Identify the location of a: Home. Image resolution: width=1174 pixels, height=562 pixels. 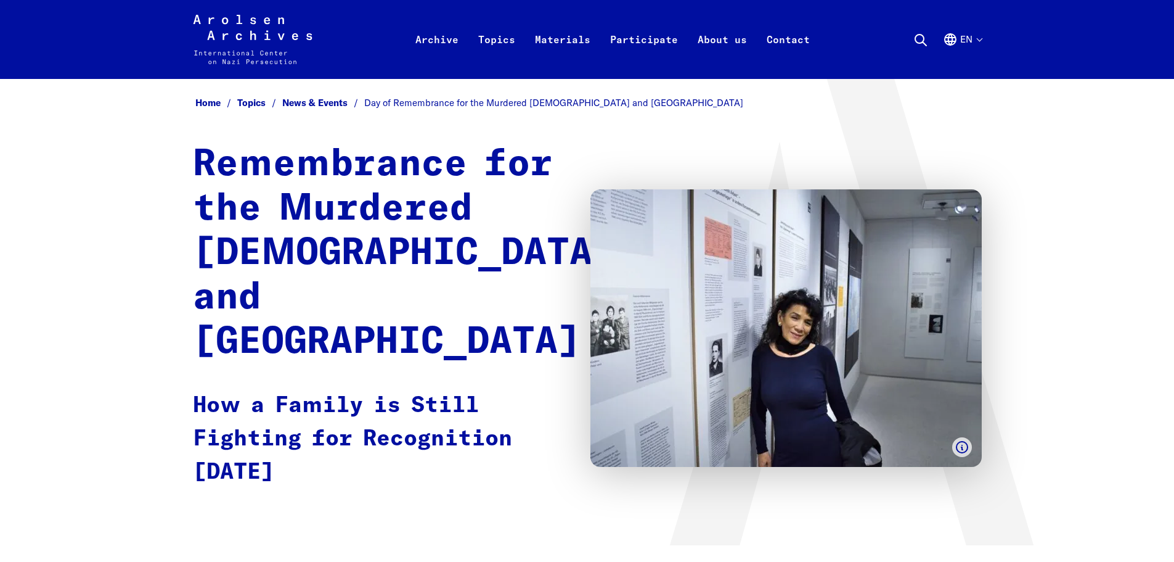
(216, 102).